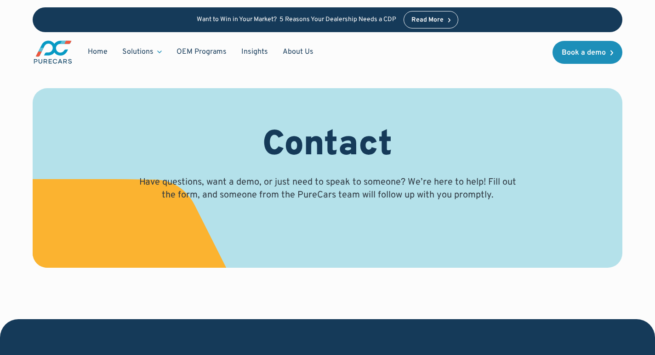 The height and width of the screenshot is (355, 655). Describe the element at coordinates (53, 52) in the screenshot. I see `a: main` at that location.